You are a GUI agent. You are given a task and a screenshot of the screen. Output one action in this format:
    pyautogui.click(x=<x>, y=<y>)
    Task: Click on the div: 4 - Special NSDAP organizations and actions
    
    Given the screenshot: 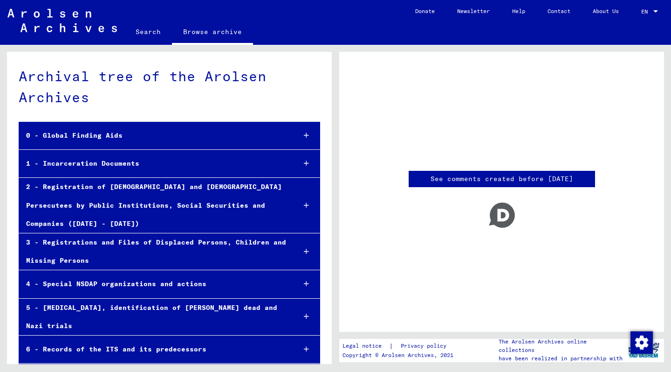 What is the action you would take?
    pyautogui.click(x=153, y=284)
    